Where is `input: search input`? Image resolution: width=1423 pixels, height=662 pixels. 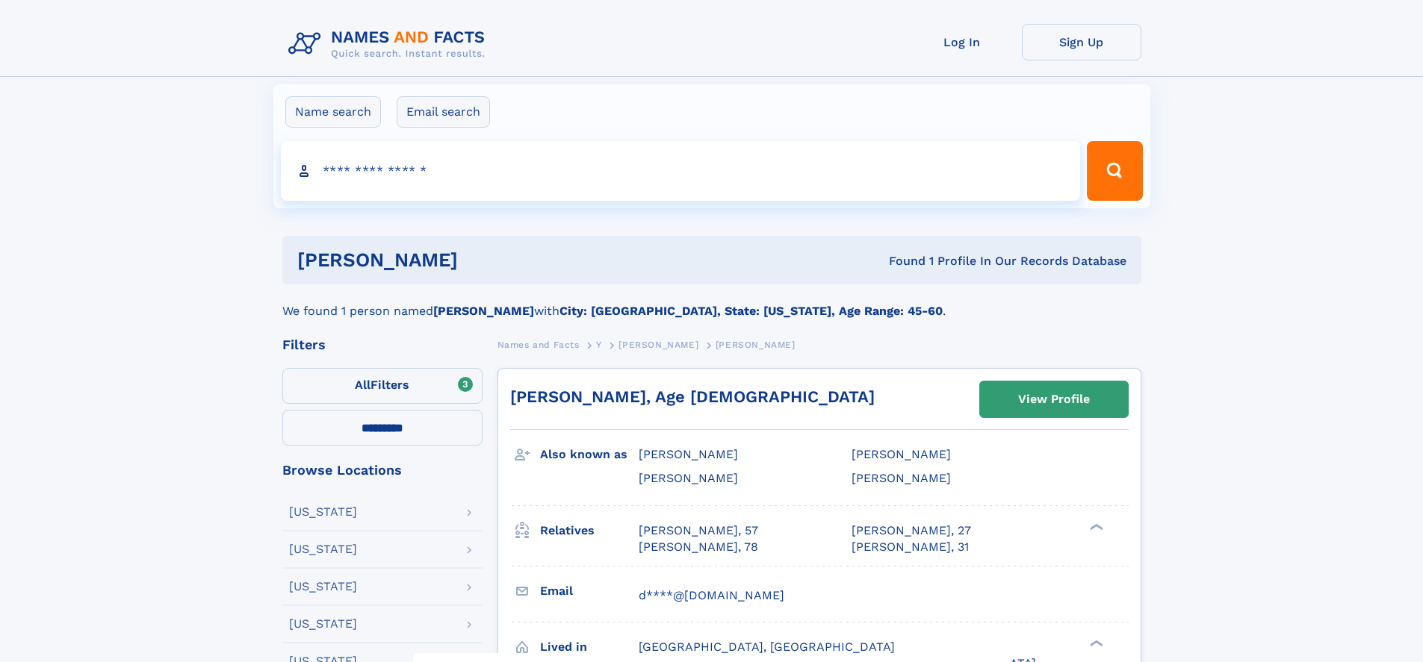
input: search input is located at coordinates (680, 171).